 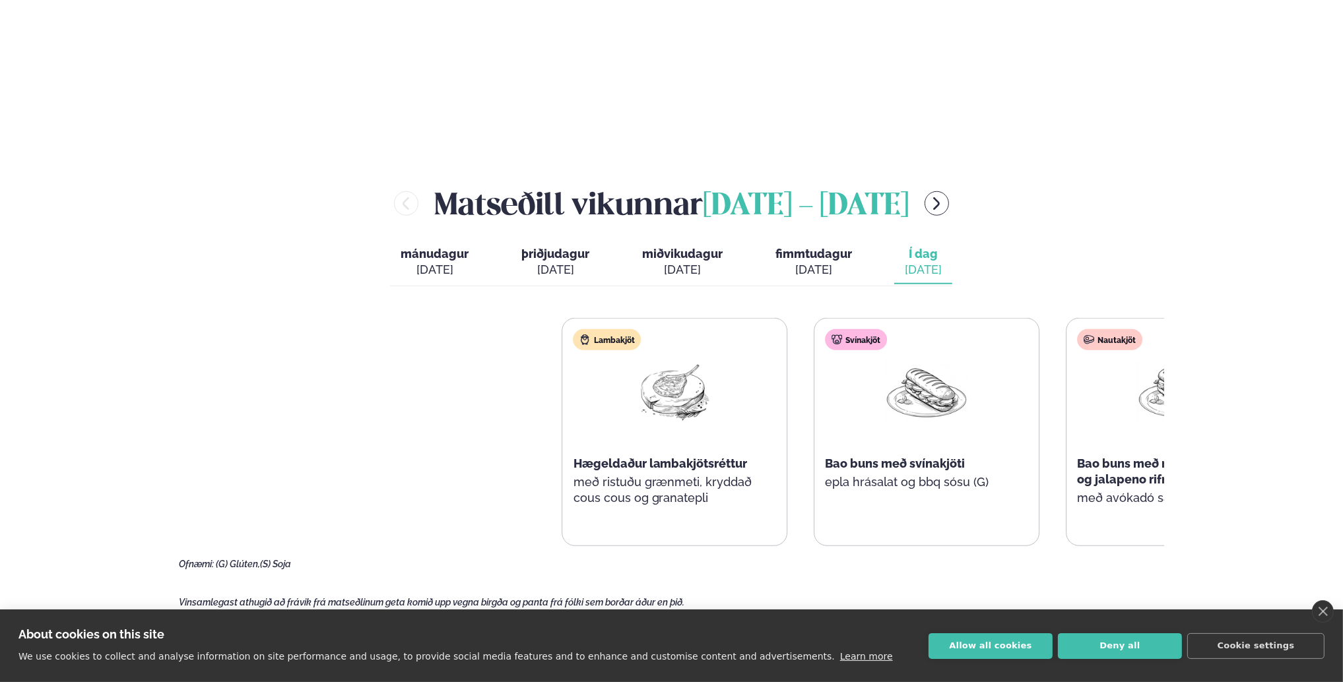 What do you see at coordinates (661, 463) in the screenshot?
I see `span: Hægeldaður lambakjötsréttur` at bounding box center [661, 463].